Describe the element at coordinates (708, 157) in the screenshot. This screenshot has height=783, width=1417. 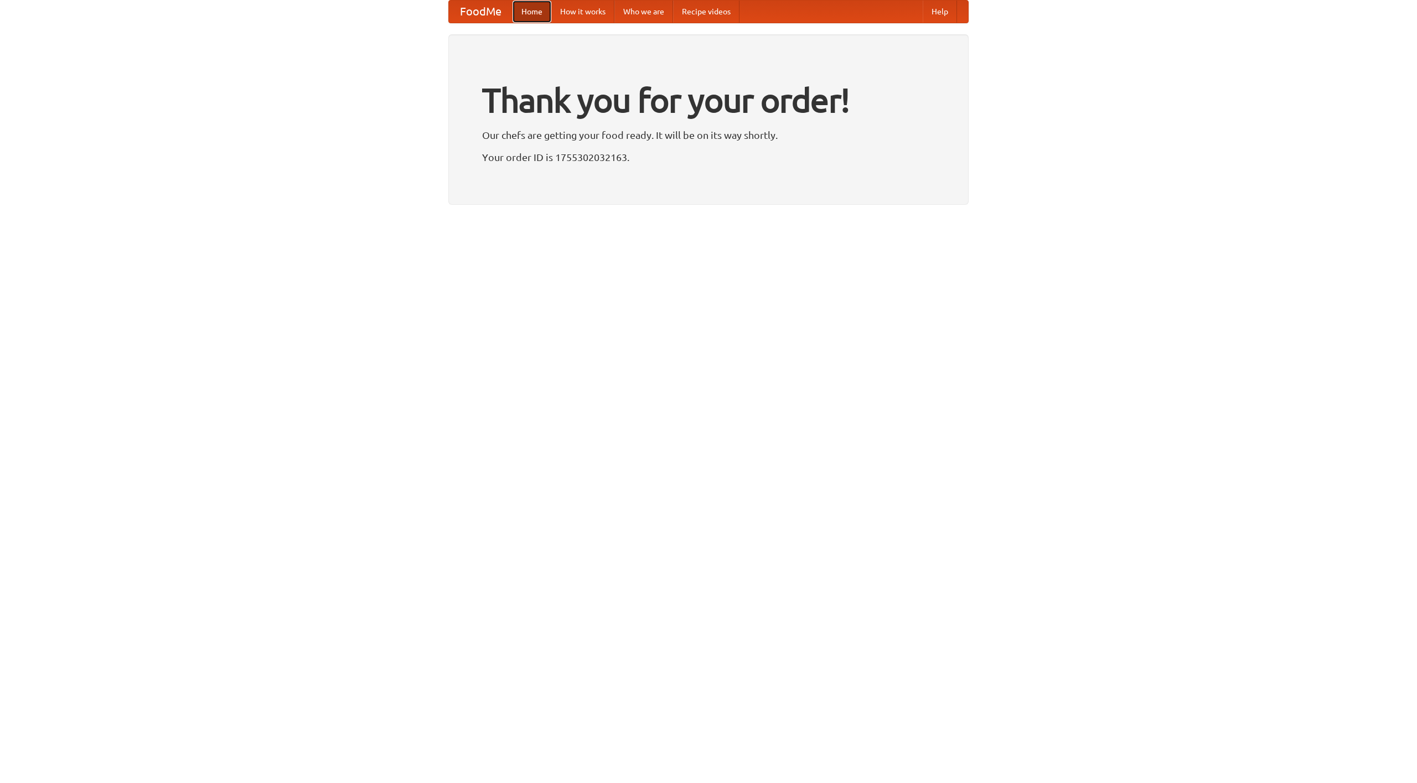
I see `p: Your order ID is 1755302032163.` at that location.